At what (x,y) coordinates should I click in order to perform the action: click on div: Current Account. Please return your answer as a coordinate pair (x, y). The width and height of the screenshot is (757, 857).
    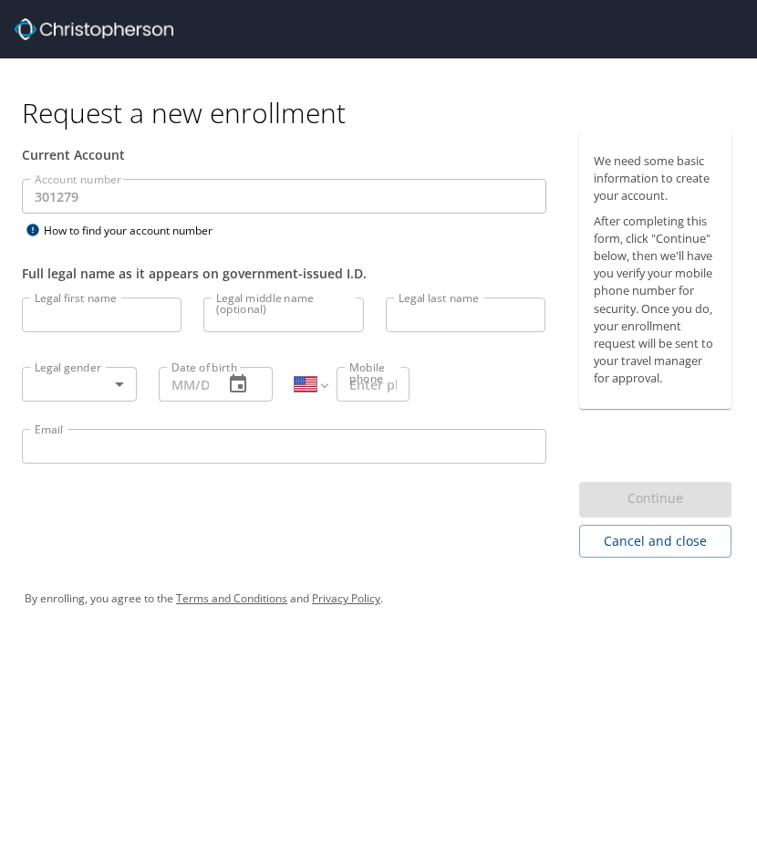
    Looking at the image, I should click on (284, 154).